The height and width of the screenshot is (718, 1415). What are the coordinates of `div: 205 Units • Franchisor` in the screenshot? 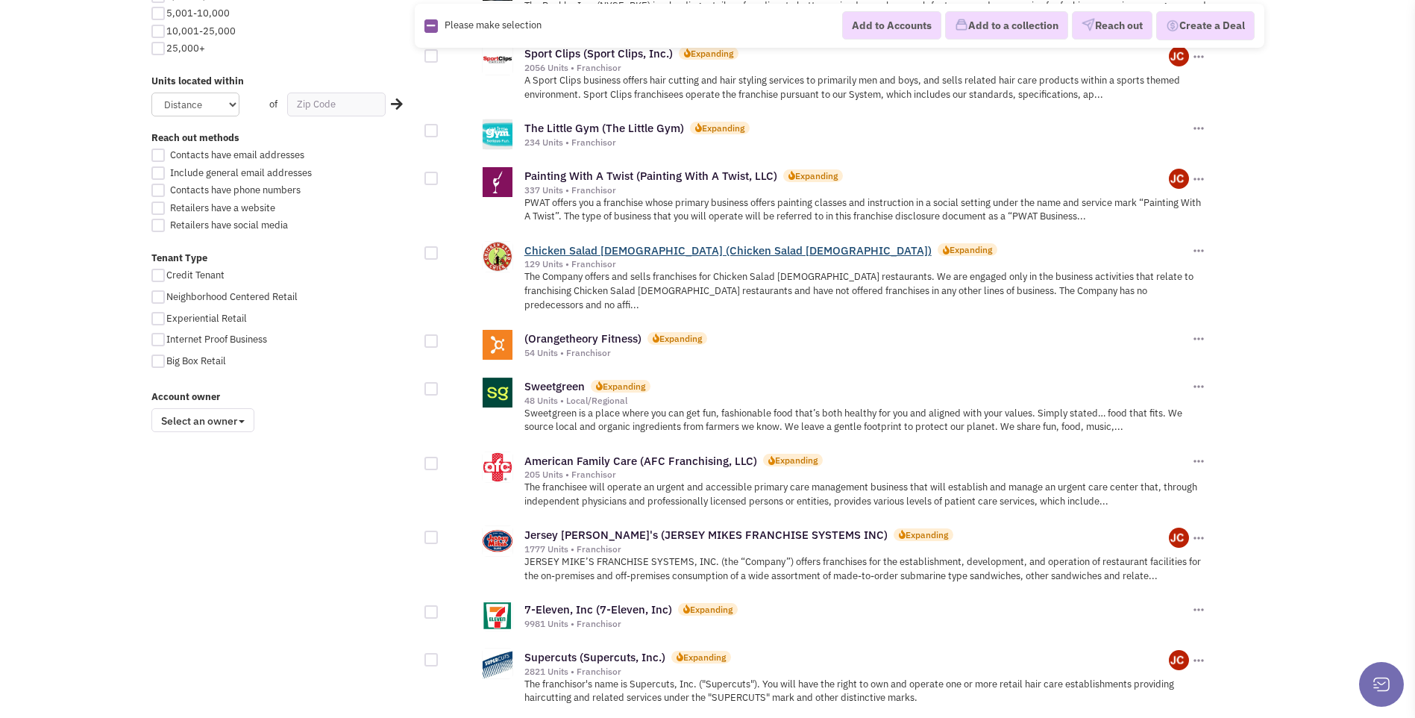 It's located at (857, 474).